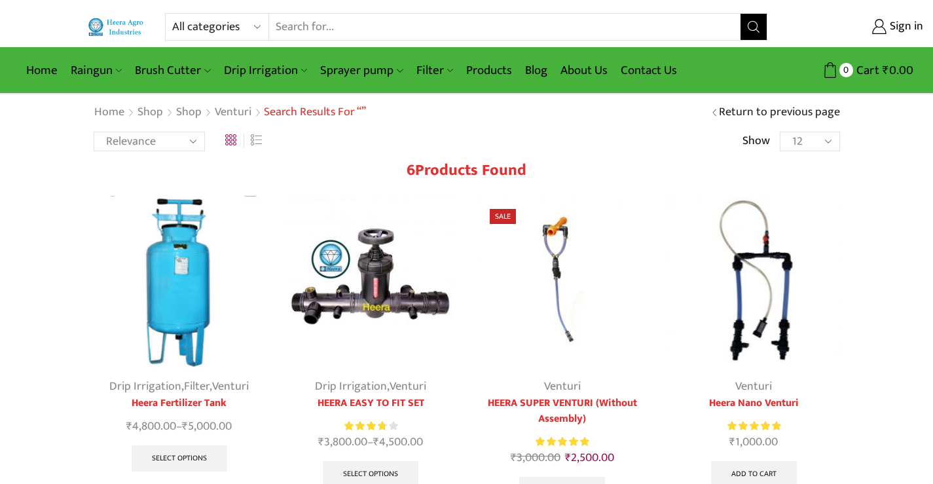  Describe the element at coordinates (149, 141) in the screenshot. I see `select: Shop order` at that location.